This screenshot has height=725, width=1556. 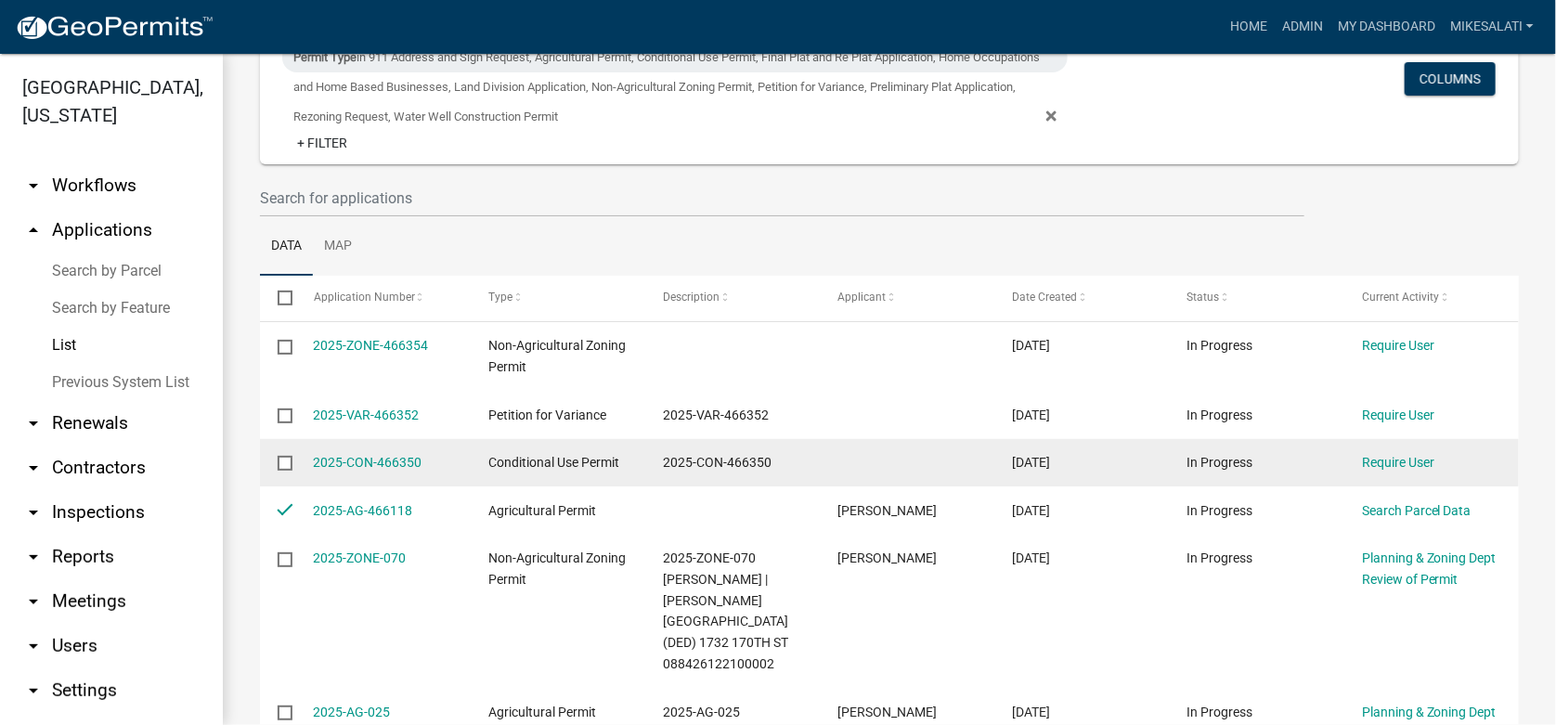 I want to click on a: Map, so click(x=338, y=247).